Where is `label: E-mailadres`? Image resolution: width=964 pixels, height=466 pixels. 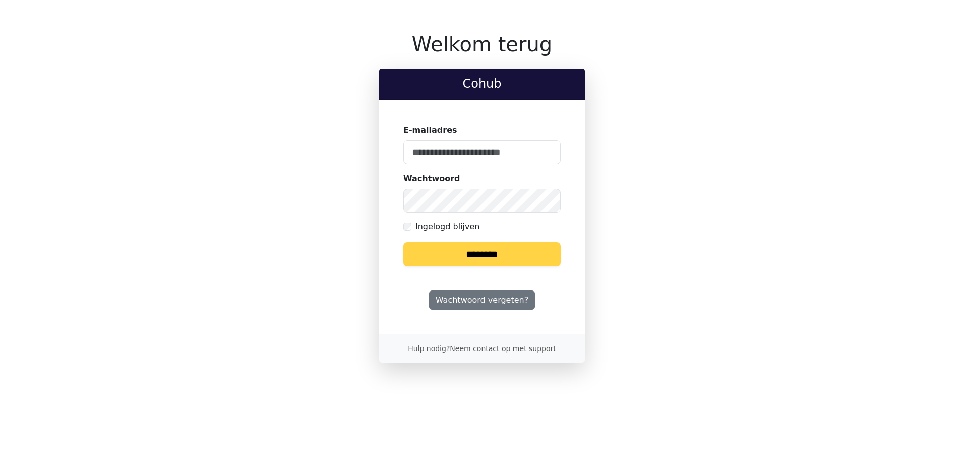 label: E-mailadres is located at coordinates (430, 130).